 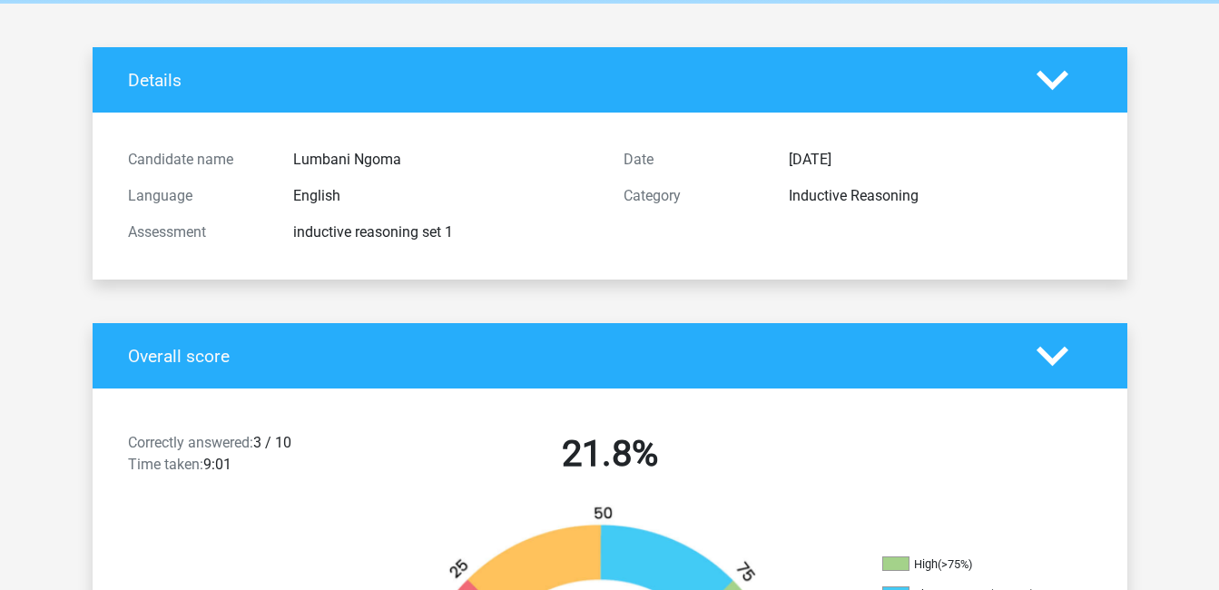 What do you see at coordinates (197, 232) in the screenshot?
I see `div: Assessment` at bounding box center [197, 232].